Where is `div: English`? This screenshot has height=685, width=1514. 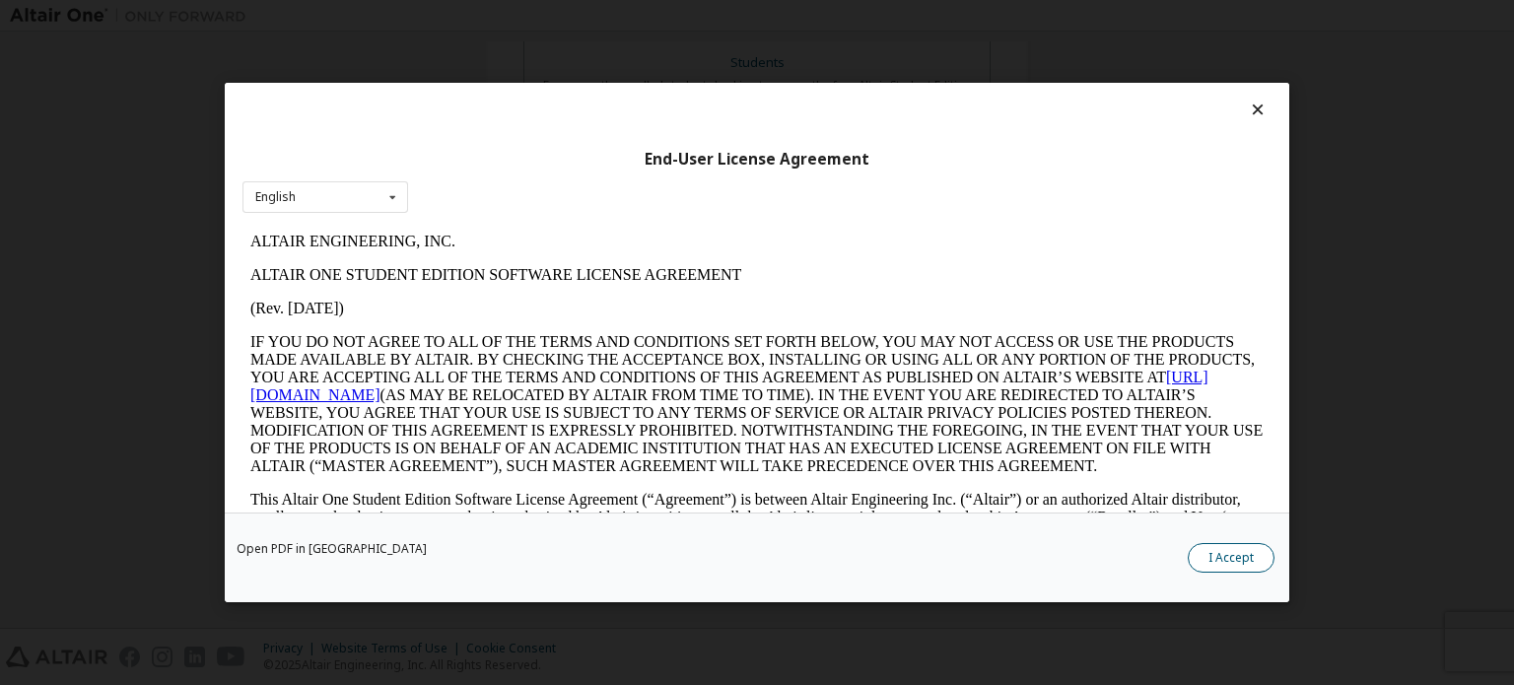
div: English is located at coordinates (275, 197).